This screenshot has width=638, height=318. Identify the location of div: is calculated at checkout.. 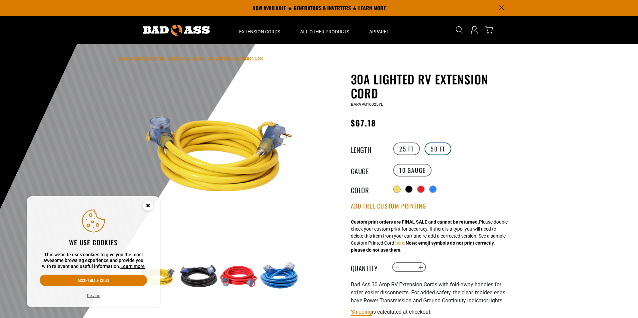
(433, 311).